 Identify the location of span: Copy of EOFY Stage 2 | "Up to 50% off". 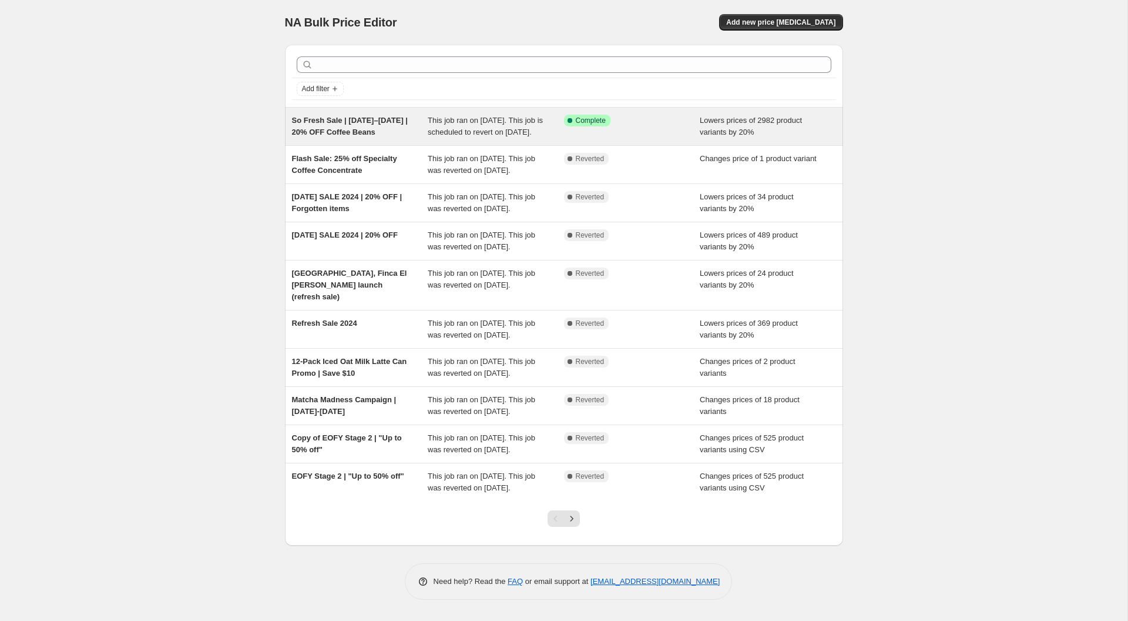
(347, 443).